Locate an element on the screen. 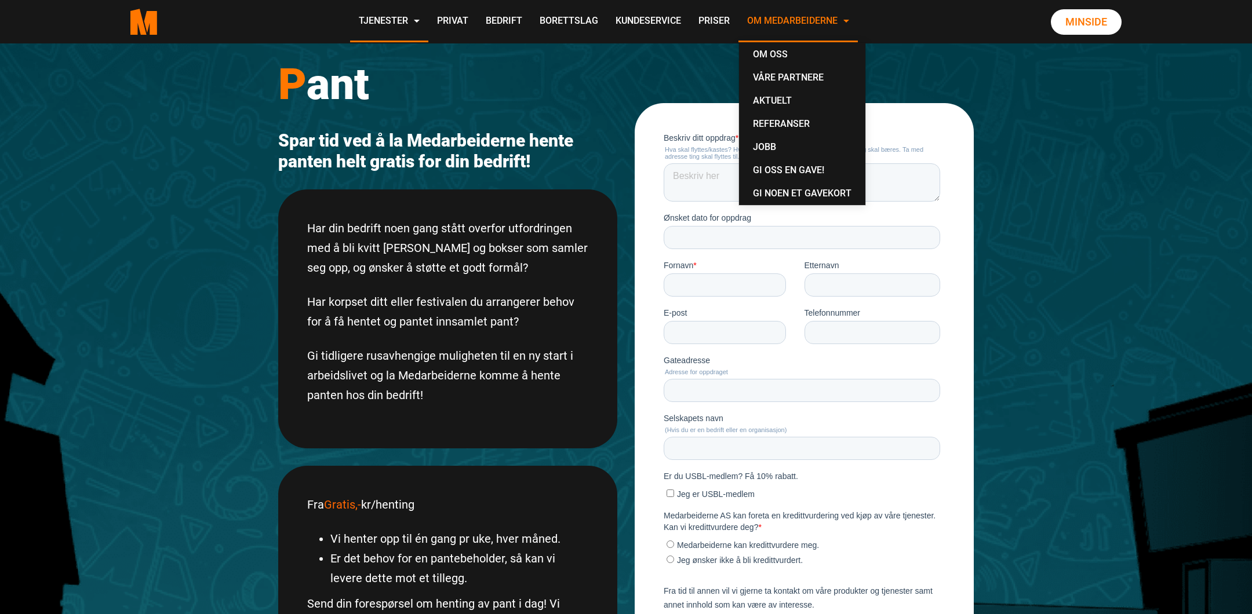  span: Telefonnummer is located at coordinates (169, 181).